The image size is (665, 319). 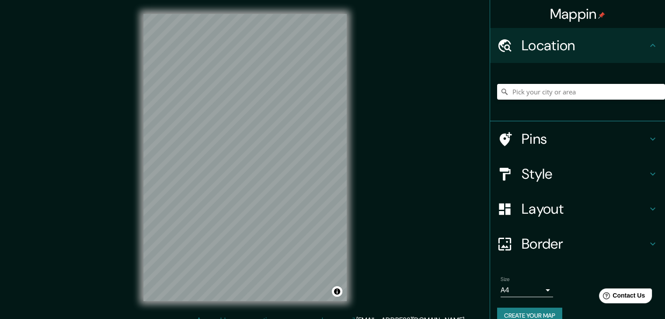 I want to click on h4: Layout, so click(x=584, y=209).